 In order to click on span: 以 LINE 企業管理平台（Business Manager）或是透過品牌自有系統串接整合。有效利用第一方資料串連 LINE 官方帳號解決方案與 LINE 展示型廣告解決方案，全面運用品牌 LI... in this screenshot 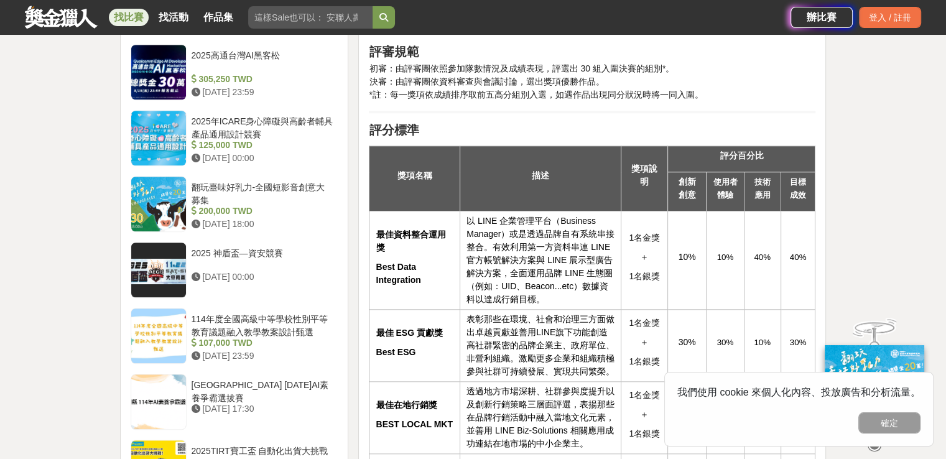, I will do `click(540, 260)`.